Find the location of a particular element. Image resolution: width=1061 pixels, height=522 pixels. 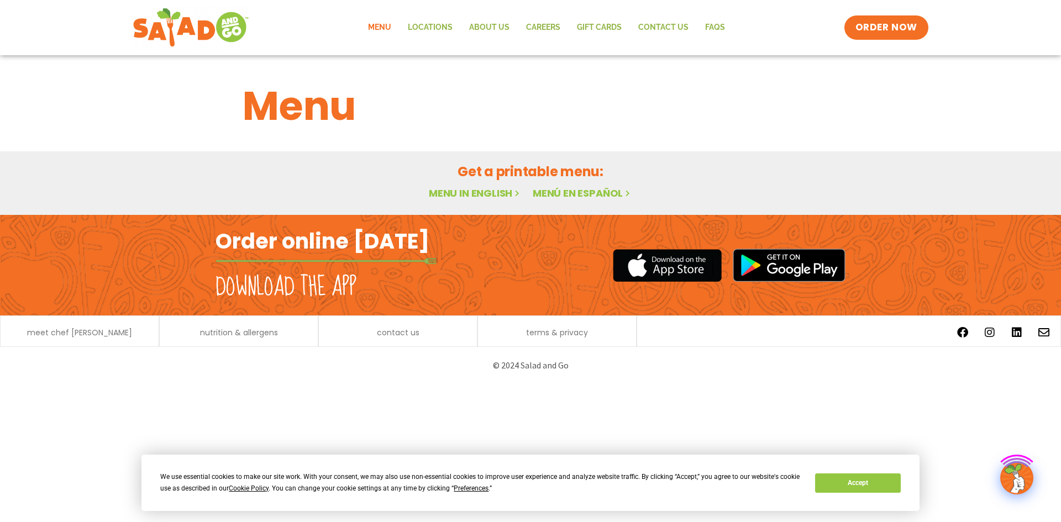

h2: Download the app is located at coordinates (286, 287).